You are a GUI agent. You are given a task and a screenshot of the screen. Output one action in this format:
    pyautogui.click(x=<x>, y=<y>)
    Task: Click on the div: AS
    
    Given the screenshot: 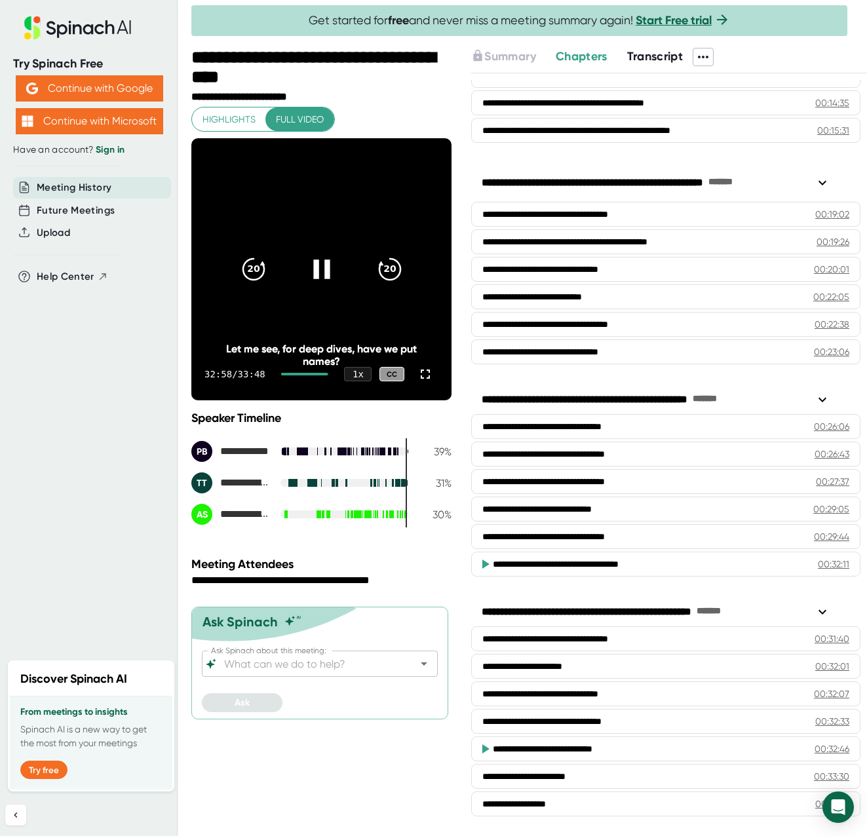 What is the action you would take?
    pyautogui.click(x=202, y=514)
    